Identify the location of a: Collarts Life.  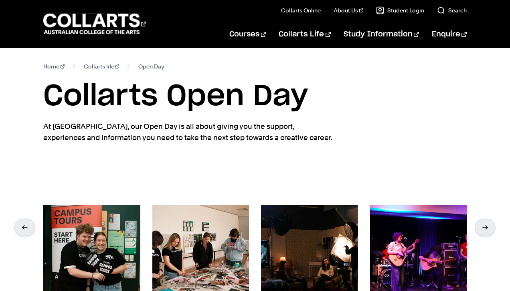
(304, 34).